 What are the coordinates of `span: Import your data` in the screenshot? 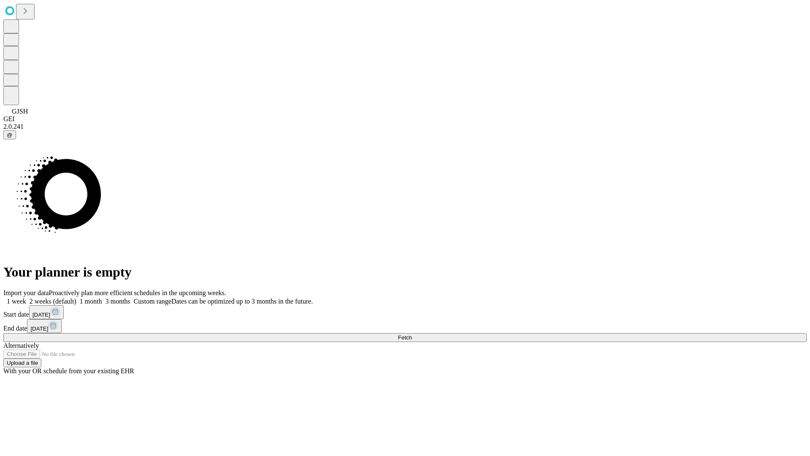 It's located at (26, 292).